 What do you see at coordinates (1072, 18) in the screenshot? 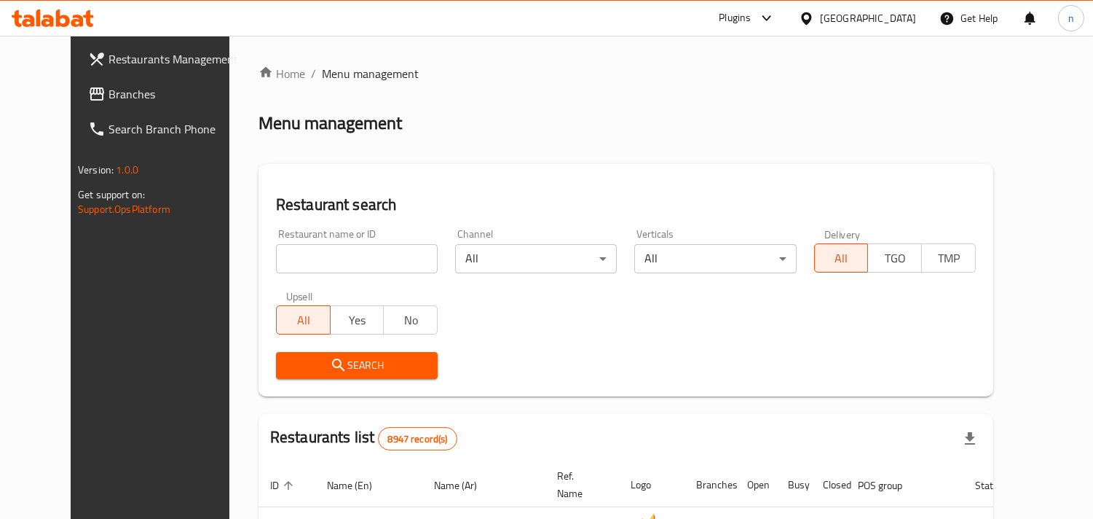
I see `span: n` at bounding box center [1072, 18].